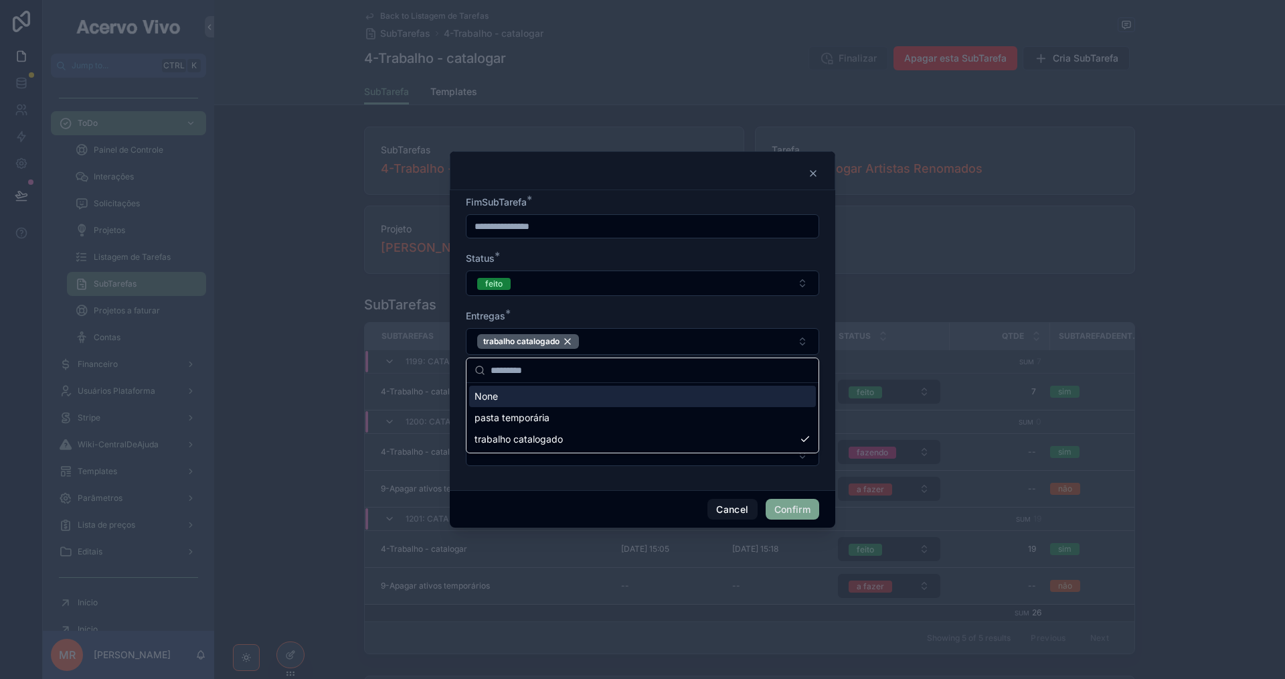 This screenshot has height=679, width=1285. What do you see at coordinates (496, 202) in the screenshot?
I see `span: FimSubTarefa` at bounding box center [496, 202].